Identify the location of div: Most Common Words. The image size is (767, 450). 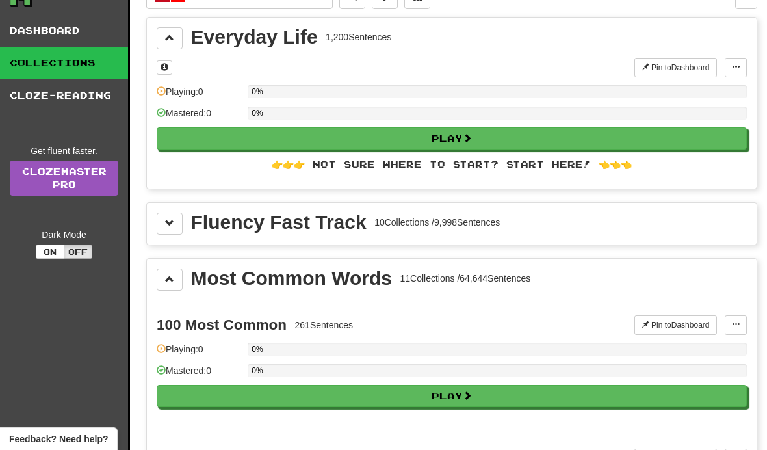
(291, 278).